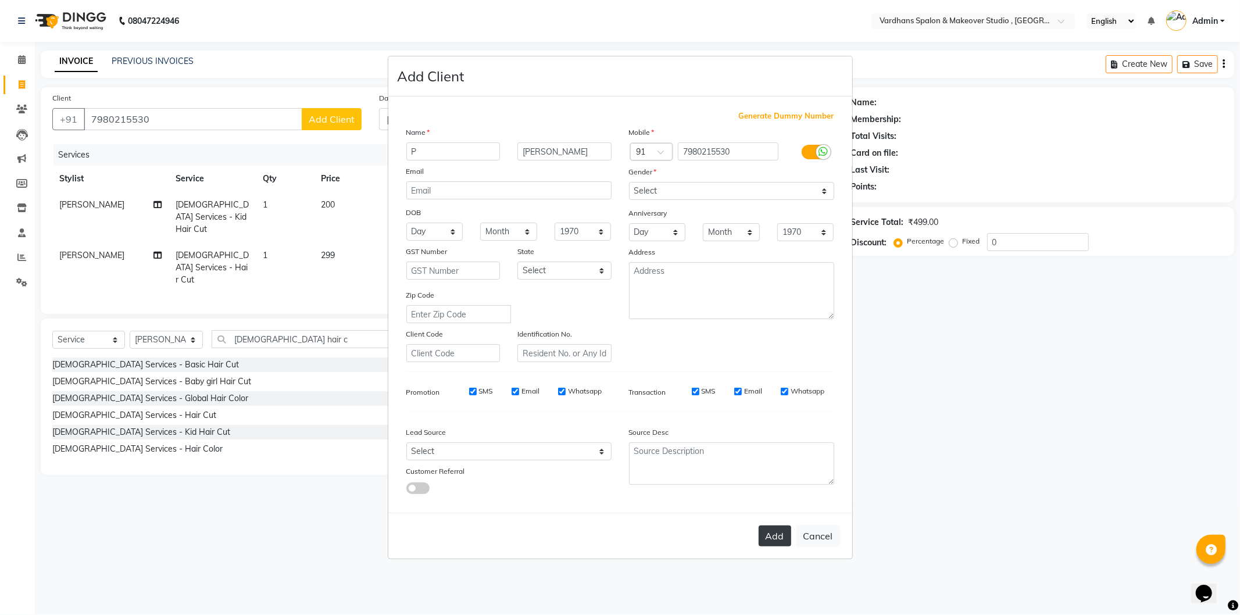  Describe the element at coordinates (565, 151) in the screenshot. I see `input: Last Name` at that location.